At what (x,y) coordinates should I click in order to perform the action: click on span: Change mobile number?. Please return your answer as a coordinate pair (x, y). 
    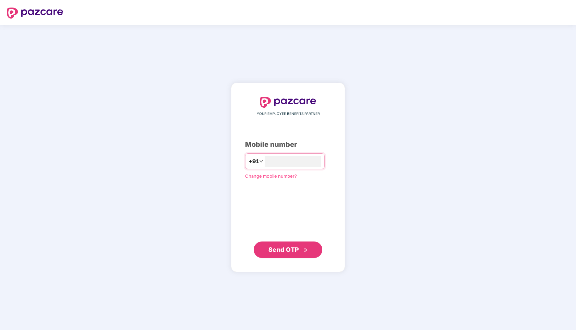
    Looking at the image, I should click on (271, 176).